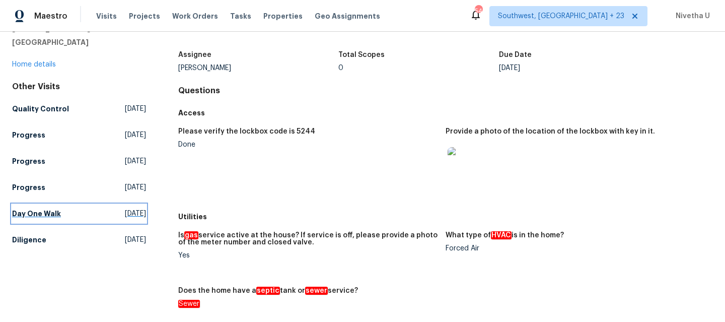 This screenshot has width=725, height=322. I want to click on h5: What type of is in the home?, so click(504, 235).